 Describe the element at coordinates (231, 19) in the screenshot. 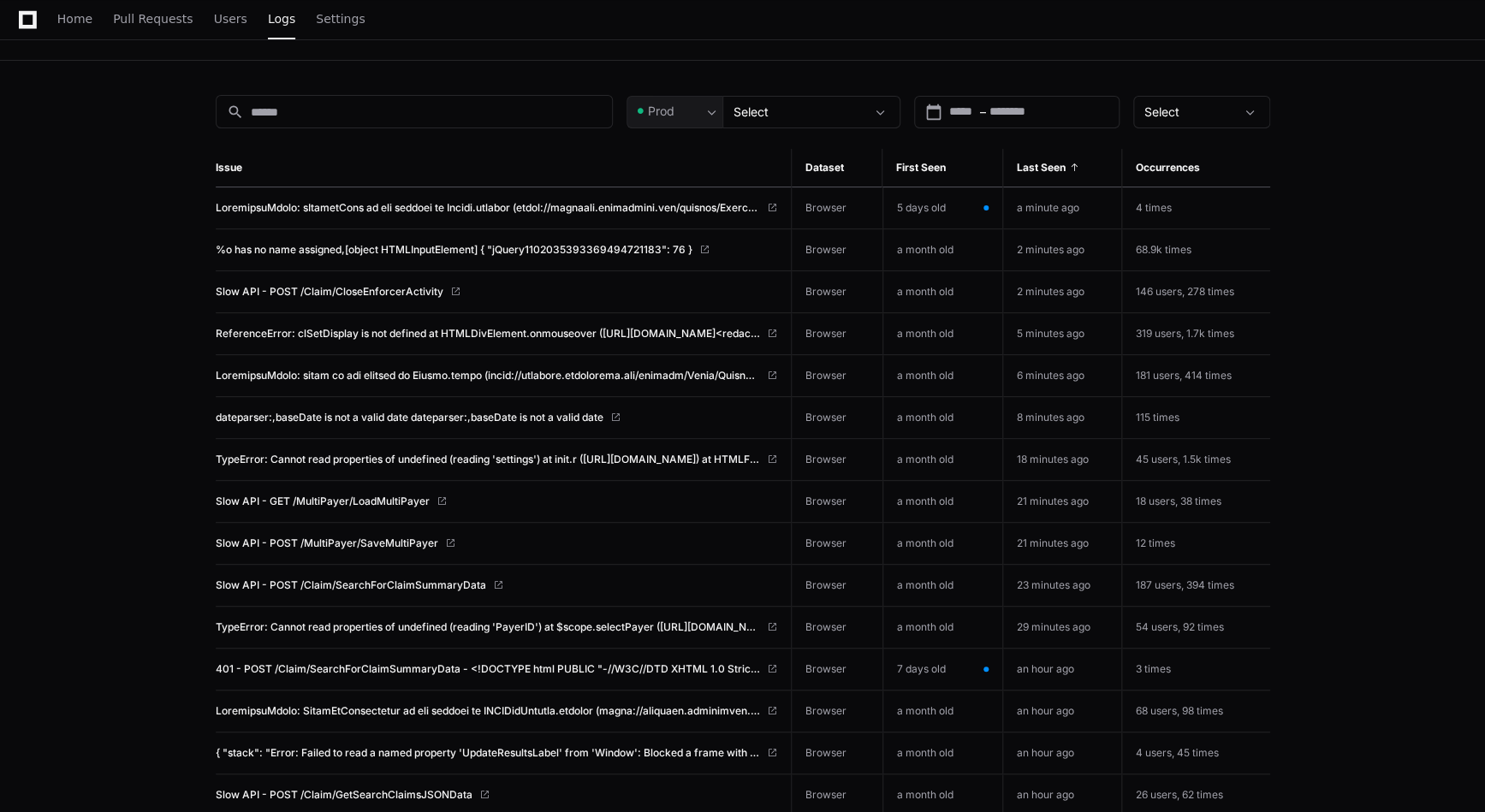

I see `span: Users` at that location.